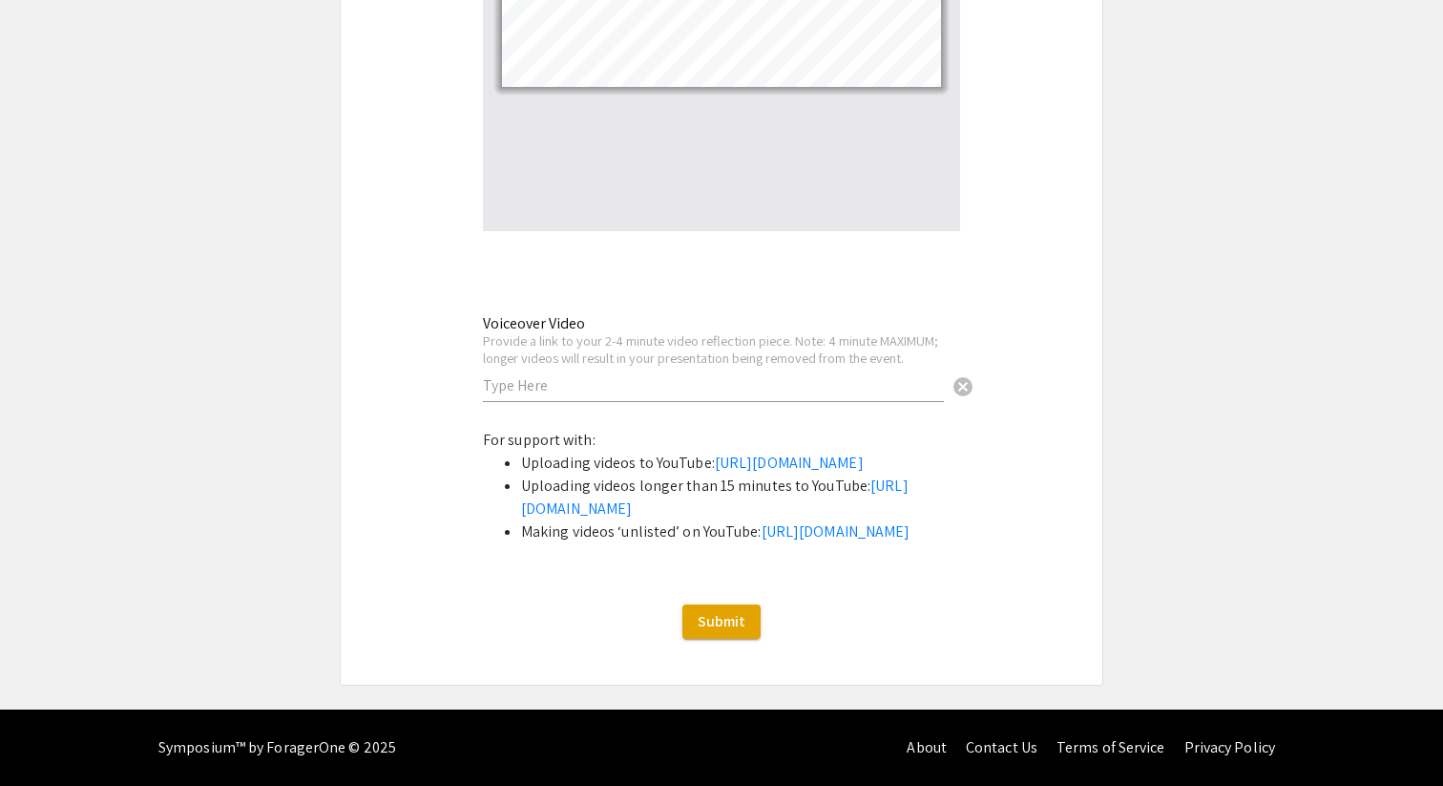 The height and width of the screenshot is (786, 1443). I want to click on span: cancel, so click(963, 387).